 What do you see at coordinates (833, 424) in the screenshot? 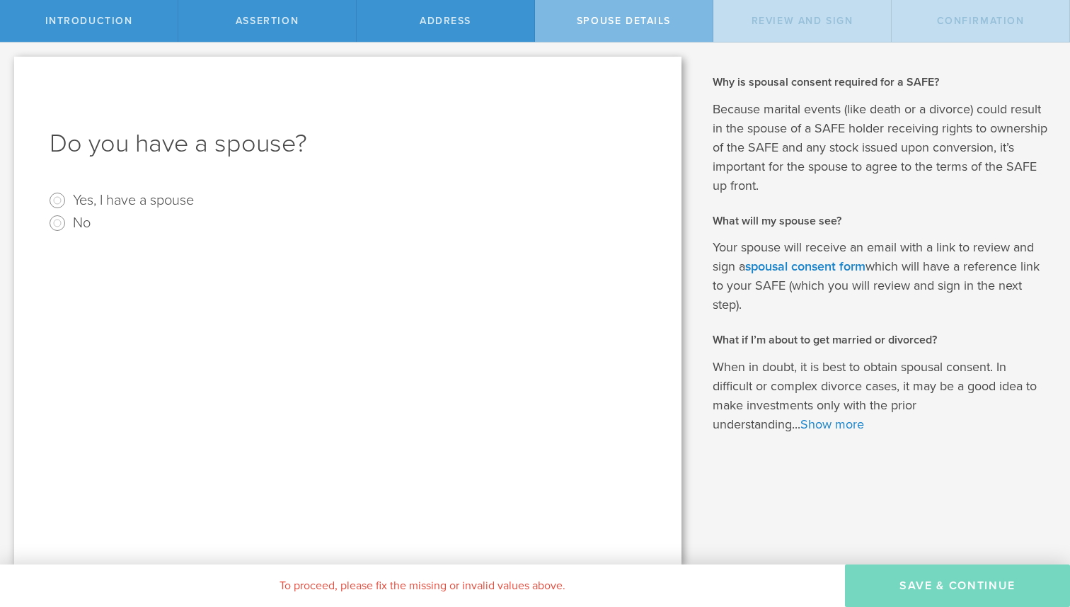
I see `a: Show more` at bounding box center [833, 424].